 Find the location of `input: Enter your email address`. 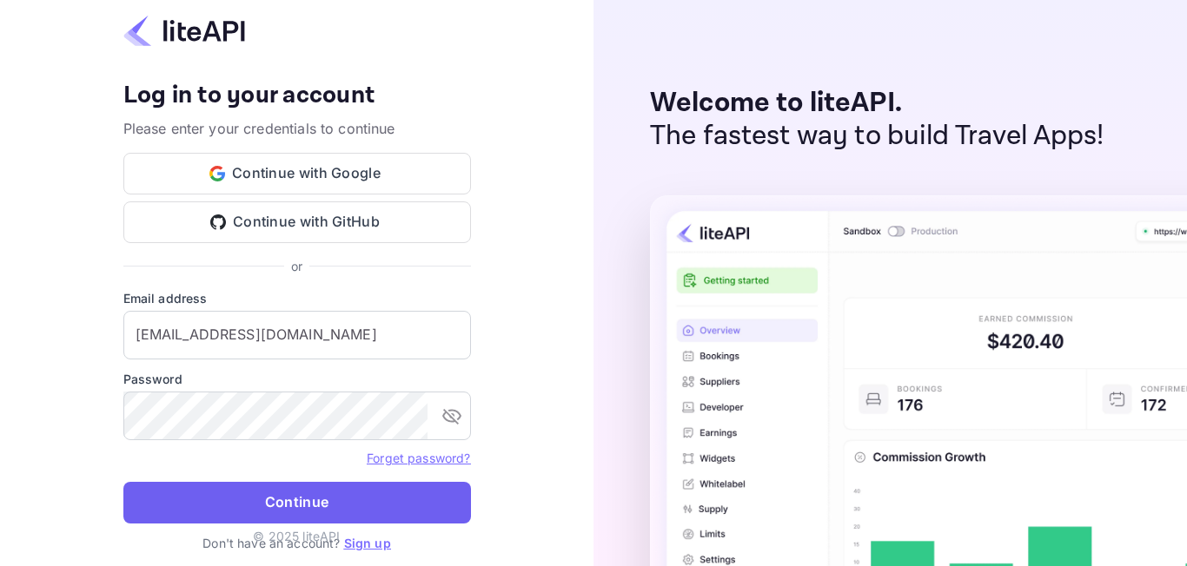

input: Enter your email address is located at coordinates (297, 335).